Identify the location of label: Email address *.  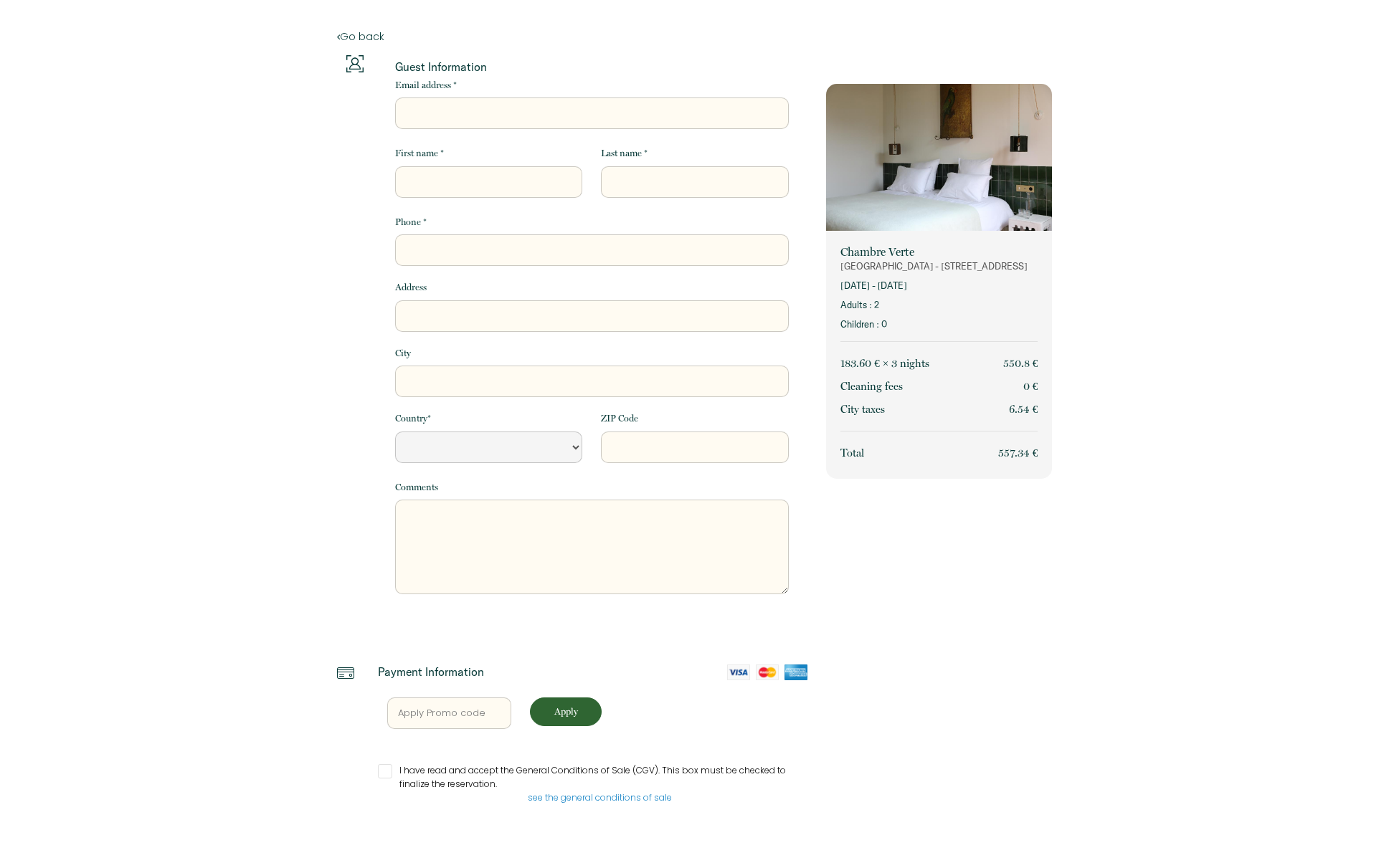
(426, 86).